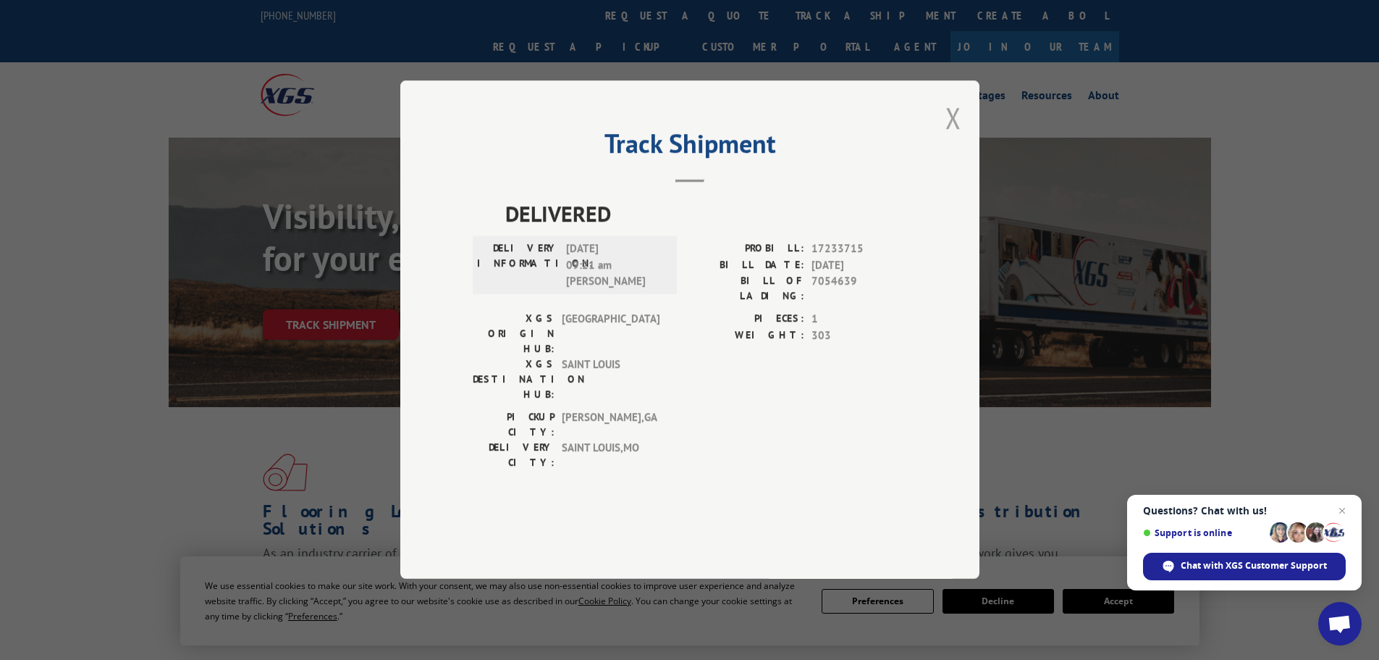 Image resolution: width=1379 pixels, height=660 pixels. Describe the element at coordinates (518, 266) in the screenshot. I see `label: DELIVERY INFORMATION:` at that location.